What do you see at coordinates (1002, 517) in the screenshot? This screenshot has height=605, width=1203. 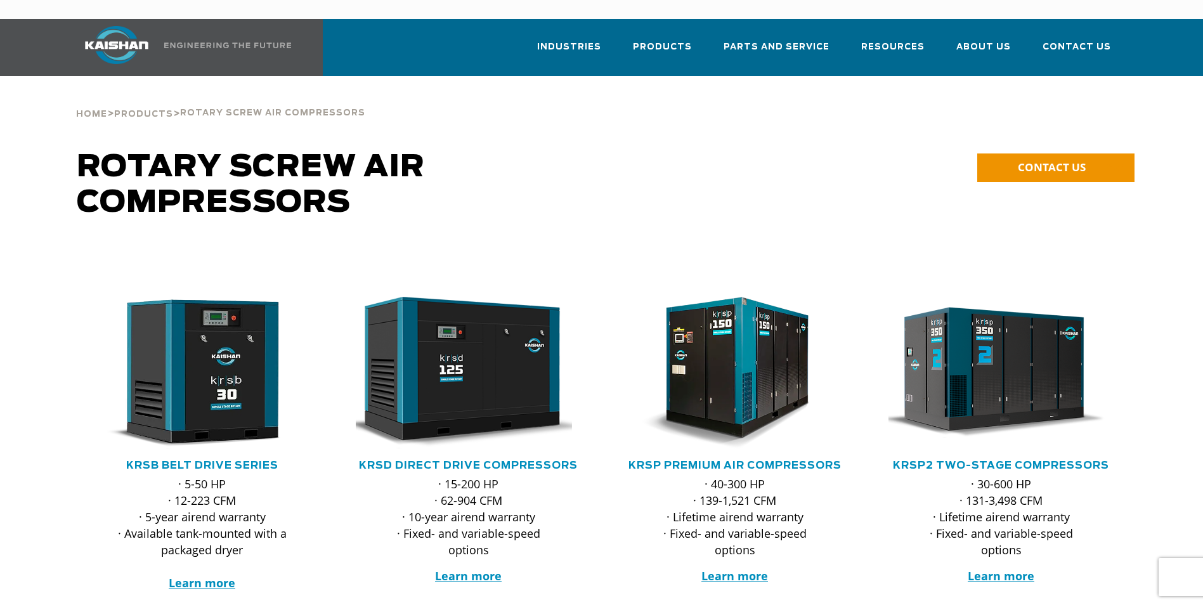 I see `p: · 30-600 HP · 131-3,498 CFM · Lifetime airend warranty · Fixed- and variable-speed options` at bounding box center [1002, 517].